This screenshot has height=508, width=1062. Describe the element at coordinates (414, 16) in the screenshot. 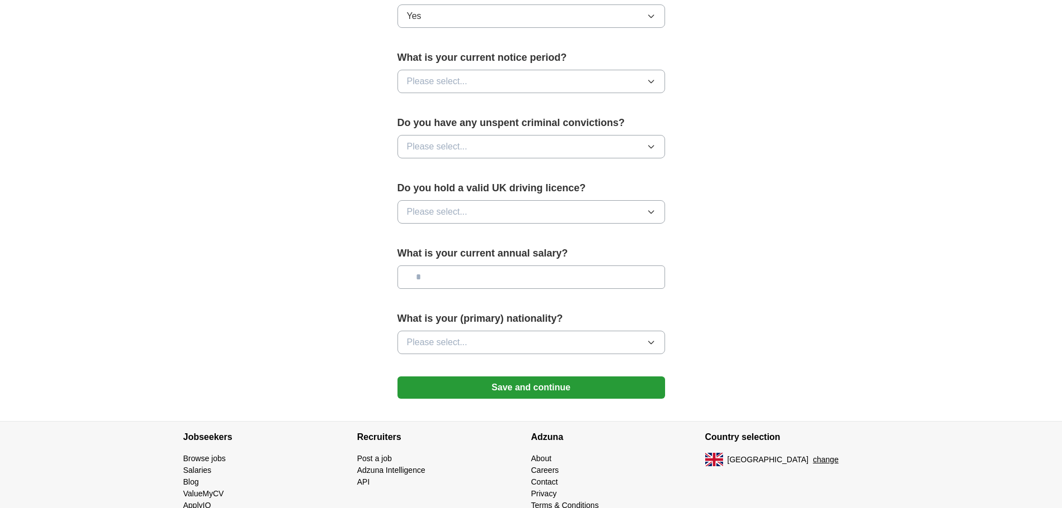

I see `span: Yes` at that location.